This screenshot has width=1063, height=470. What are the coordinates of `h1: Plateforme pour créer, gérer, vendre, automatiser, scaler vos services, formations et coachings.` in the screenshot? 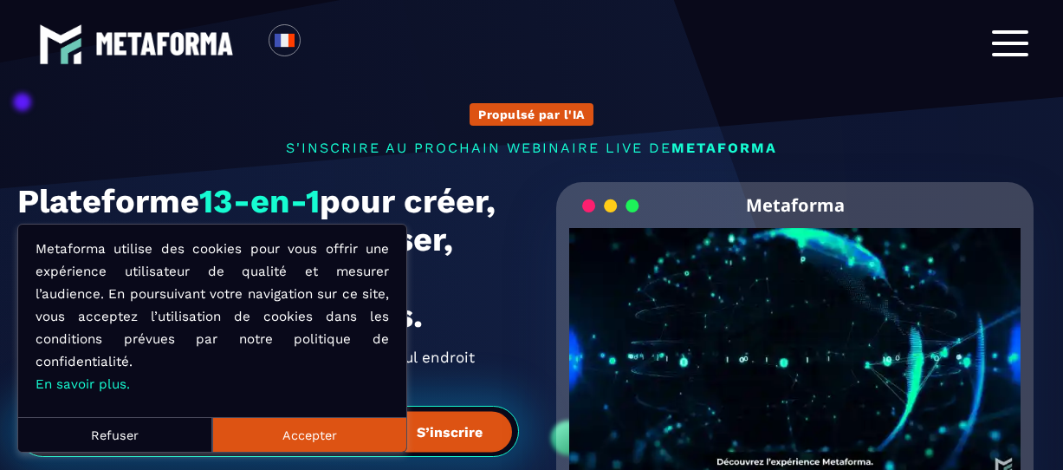 It's located at (268, 258).